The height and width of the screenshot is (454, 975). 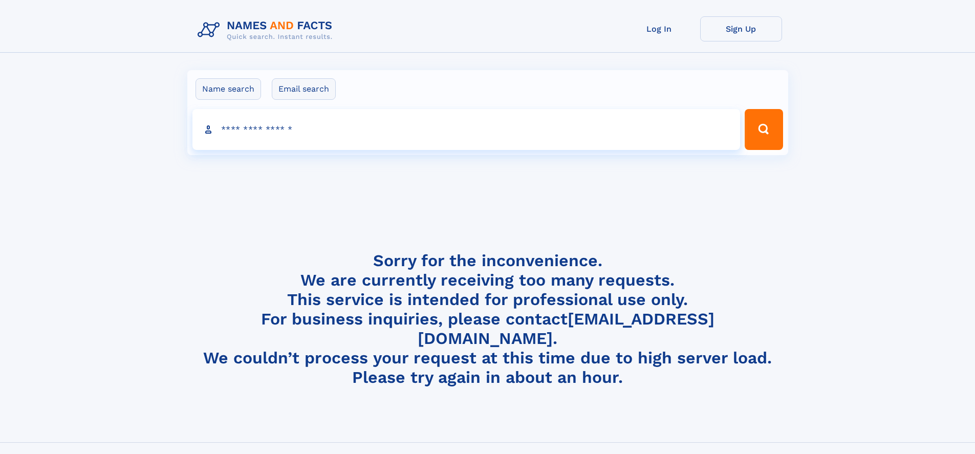 I want to click on label: Email search, so click(x=303, y=89).